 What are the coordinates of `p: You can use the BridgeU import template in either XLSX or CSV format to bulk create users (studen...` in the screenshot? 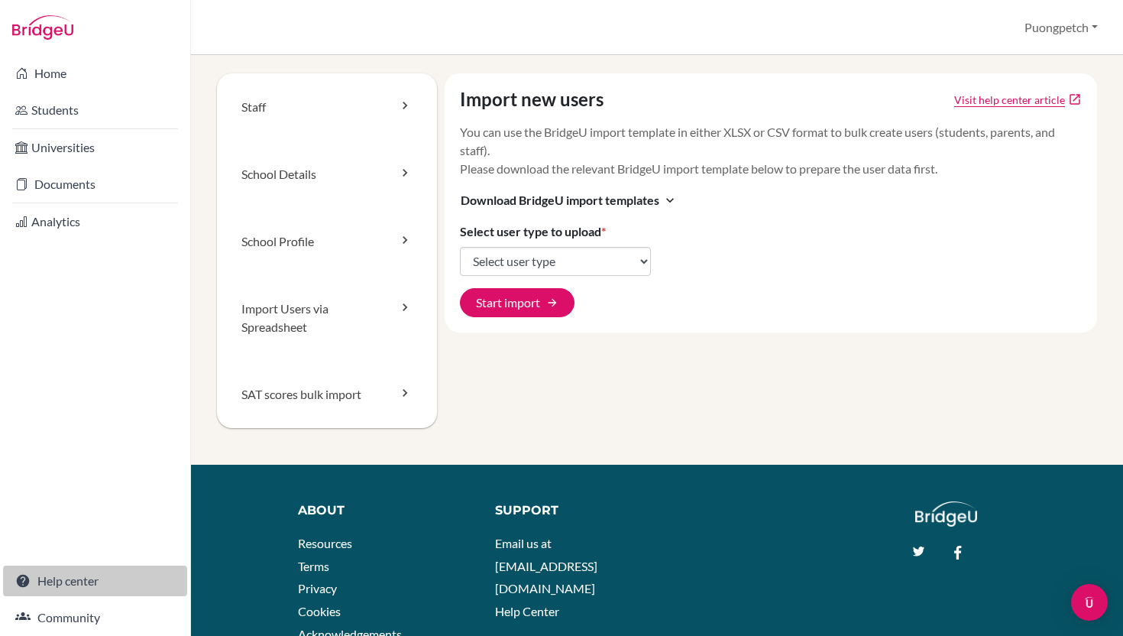 It's located at (771, 151).